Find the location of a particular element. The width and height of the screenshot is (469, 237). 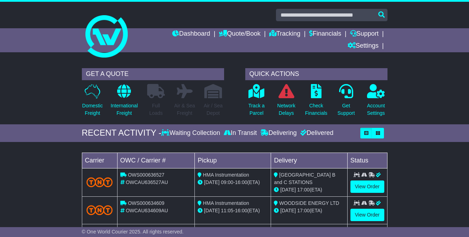

div: QUICK ACTIONS is located at coordinates (317, 74).